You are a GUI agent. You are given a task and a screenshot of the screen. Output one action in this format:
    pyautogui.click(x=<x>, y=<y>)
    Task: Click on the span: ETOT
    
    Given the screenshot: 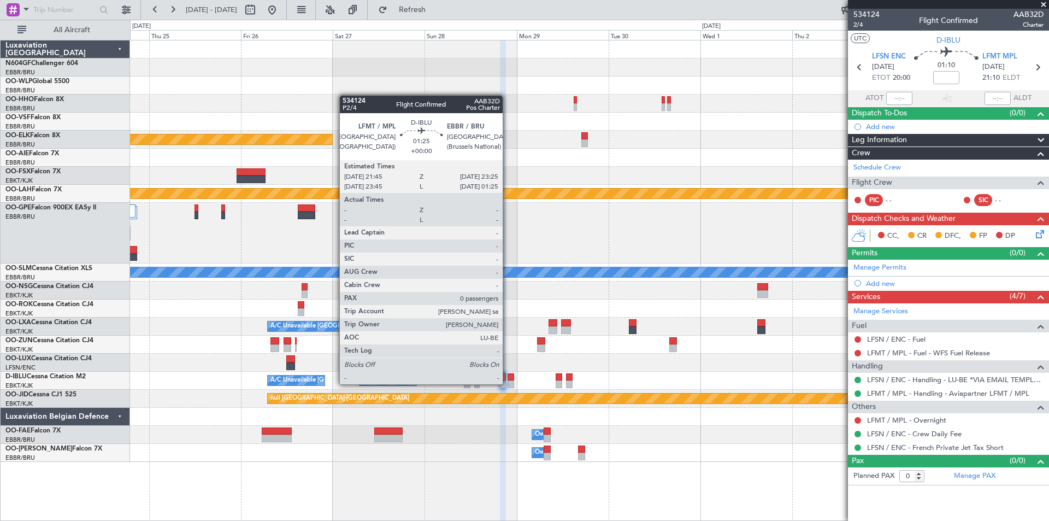 What is the action you would take?
    pyautogui.click(x=881, y=78)
    